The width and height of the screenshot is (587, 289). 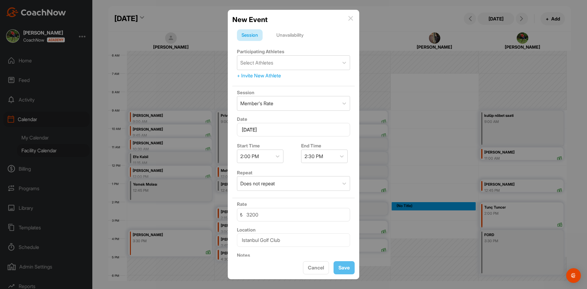 I want to click on div: Does not repeat, so click(x=258, y=184).